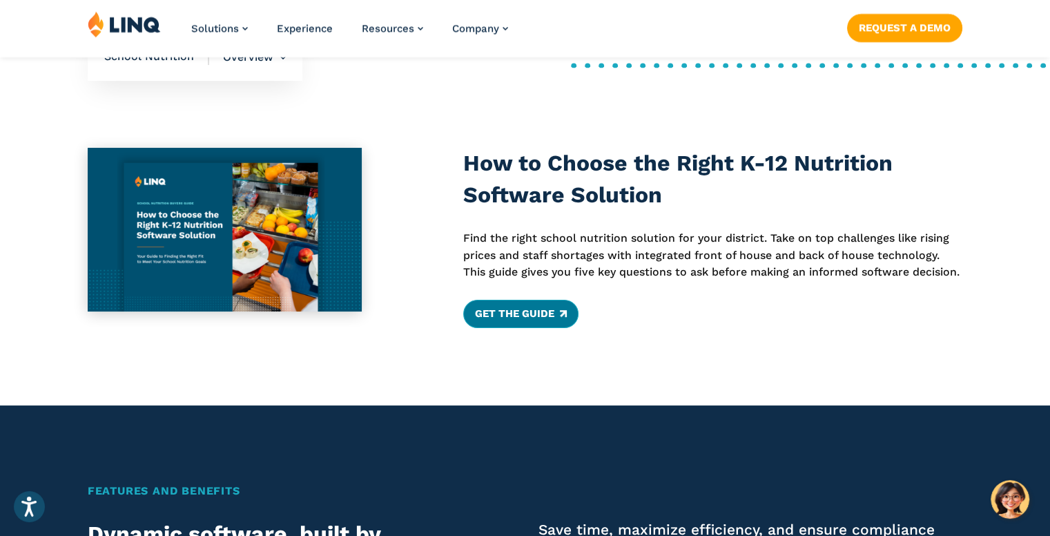  Describe the element at coordinates (349, 34) in the screenshot. I see `nav: Primary Navigation` at that location.